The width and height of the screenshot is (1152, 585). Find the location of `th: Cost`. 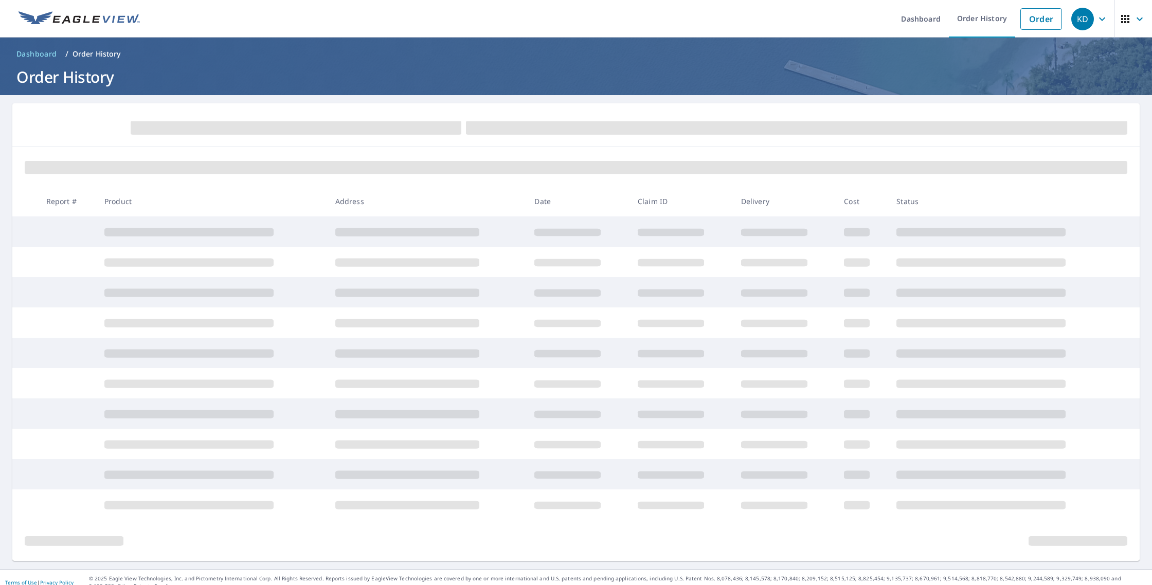

th: Cost is located at coordinates (862, 201).